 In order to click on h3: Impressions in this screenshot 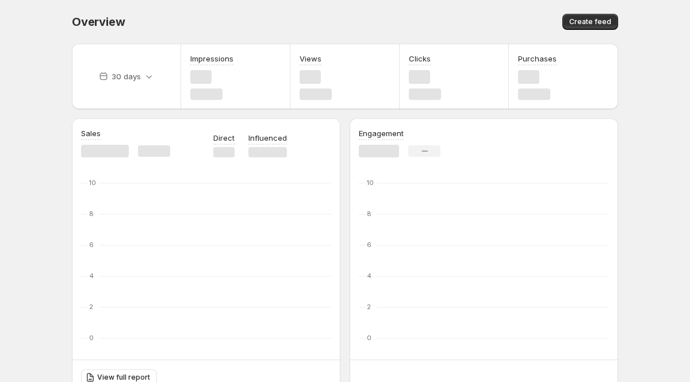, I will do `click(212, 59)`.